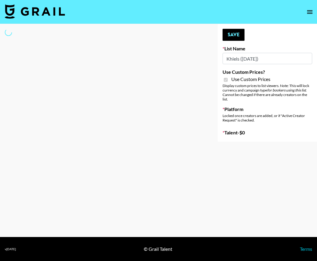  What do you see at coordinates (309, 12) in the screenshot?
I see `button: open drawer` at bounding box center [309, 12].